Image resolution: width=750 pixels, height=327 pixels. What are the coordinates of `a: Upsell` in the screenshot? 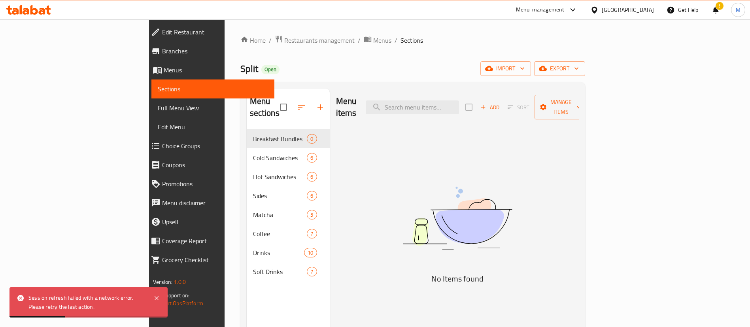 It's located at (210, 222).